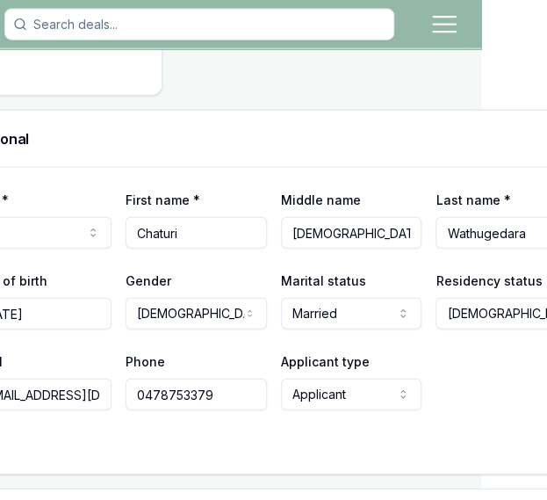  I want to click on label: First name *, so click(162, 199).